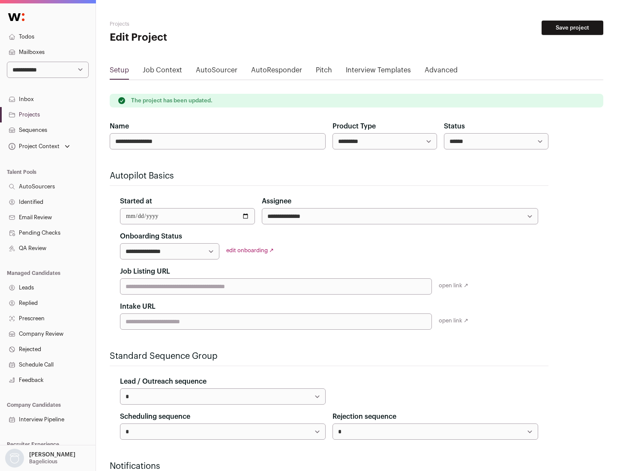  Describe the element at coordinates (192, 24) in the screenshot. I see `h2: Projects` at that location.